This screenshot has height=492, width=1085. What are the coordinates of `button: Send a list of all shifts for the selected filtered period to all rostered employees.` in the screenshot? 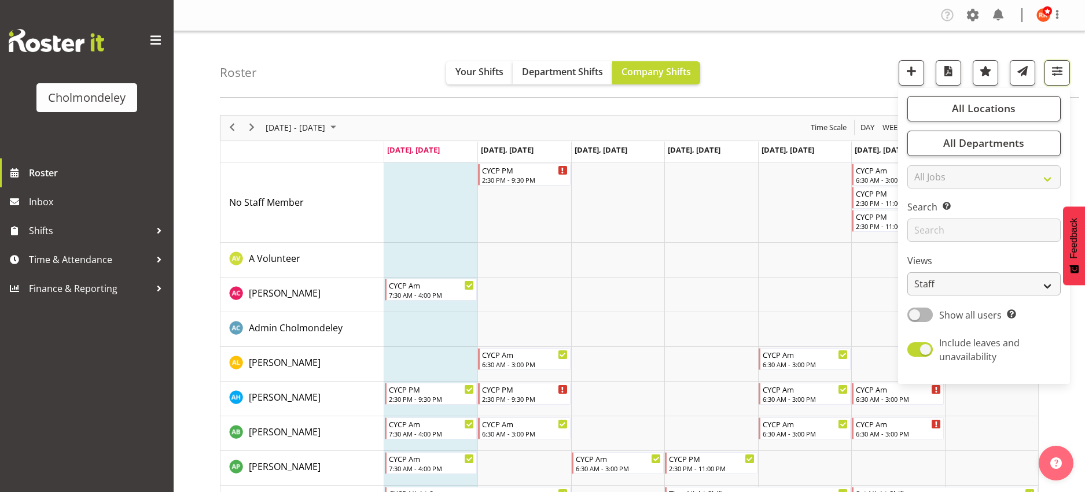 It's located at (1022, 73).